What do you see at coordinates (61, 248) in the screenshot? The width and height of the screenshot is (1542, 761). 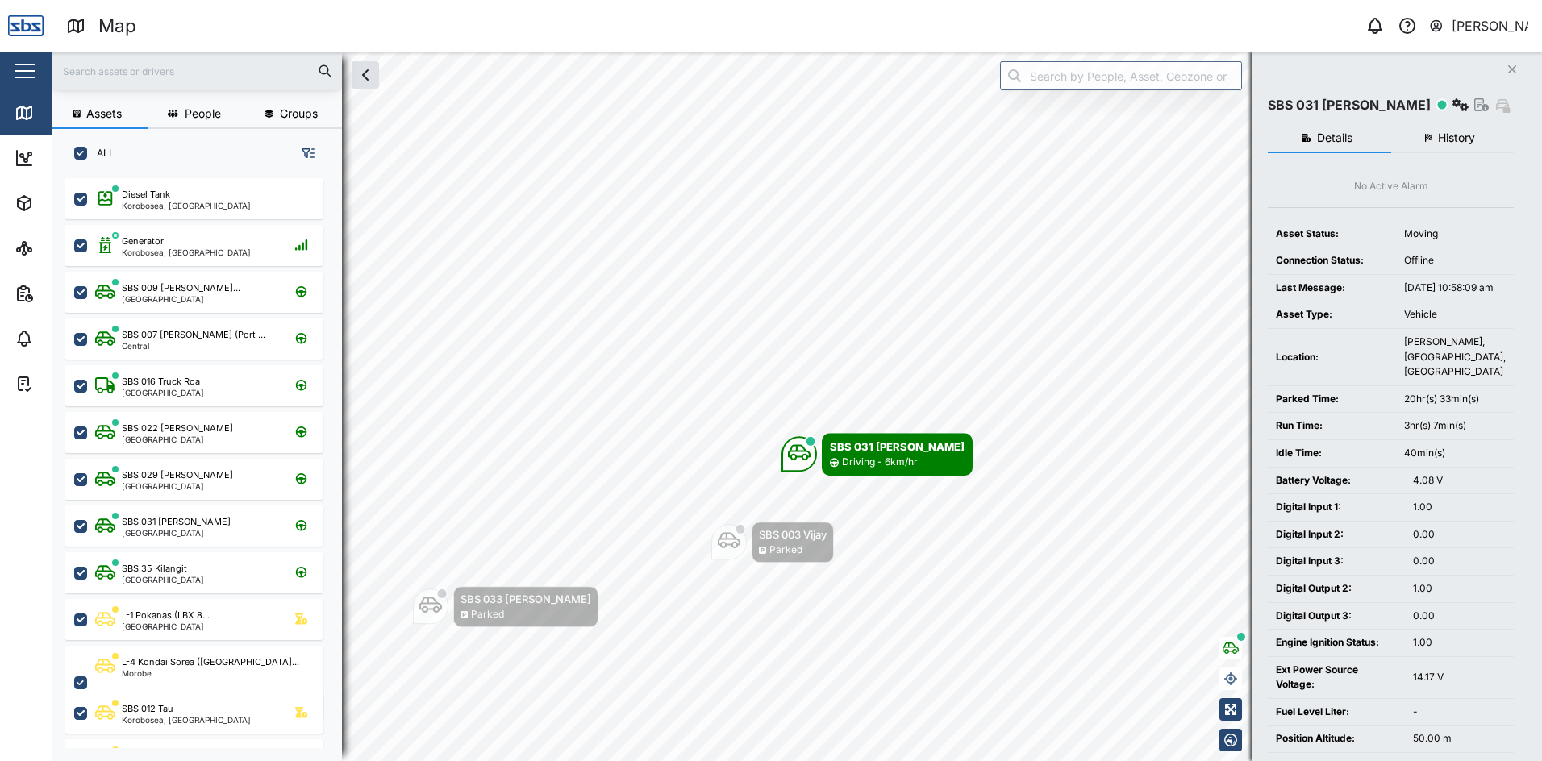 I see `div: Sites` at bounding box center [61, 248].